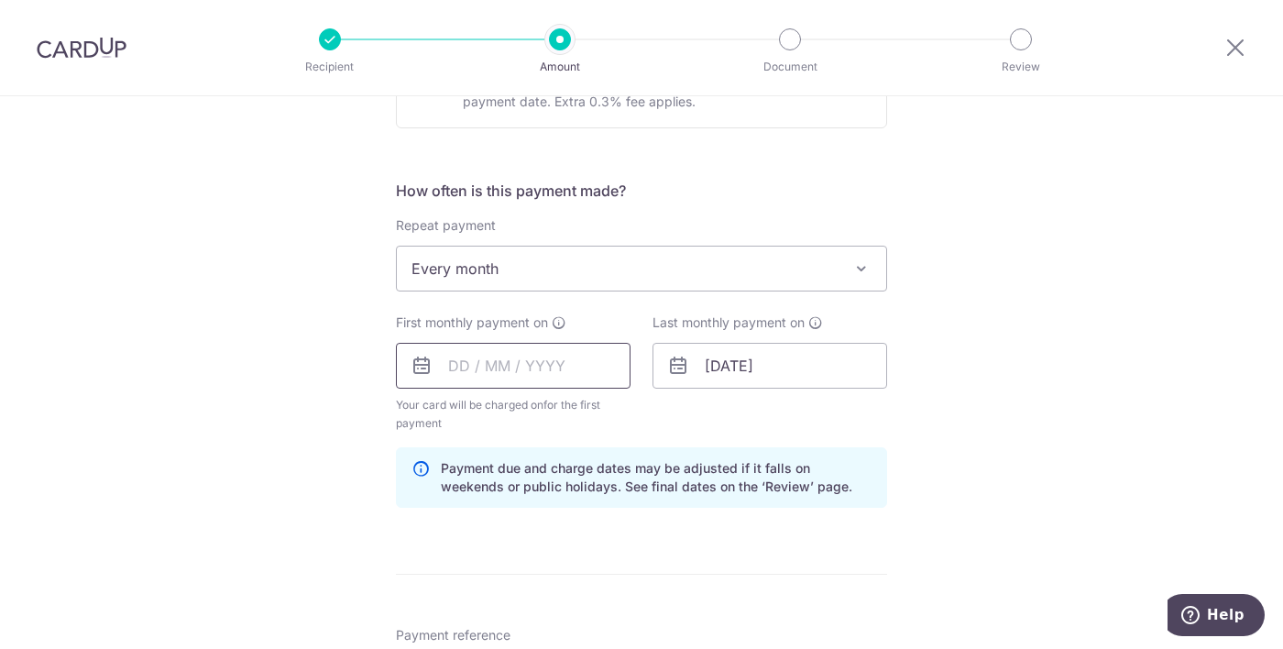  Describe the element at coordinates (642, 191) in the screenshot. I see `h5: How often is this payment made?` at that location.